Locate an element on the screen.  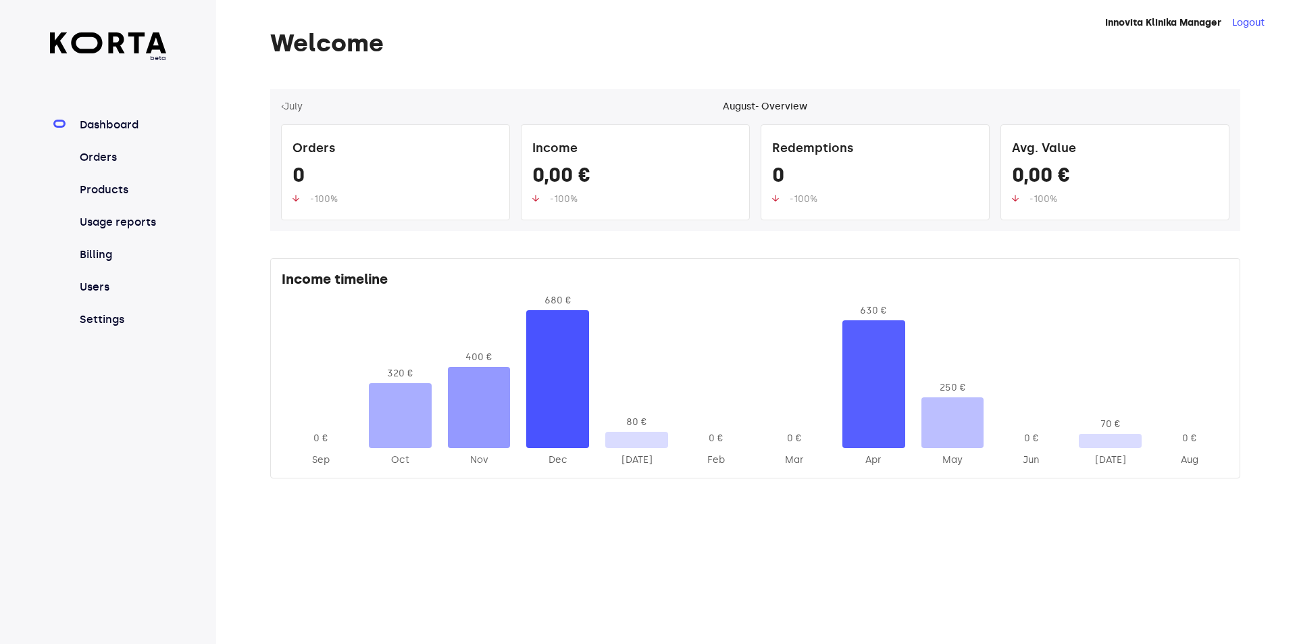
div: 2024-Nov is located at coordinates (479, 460).